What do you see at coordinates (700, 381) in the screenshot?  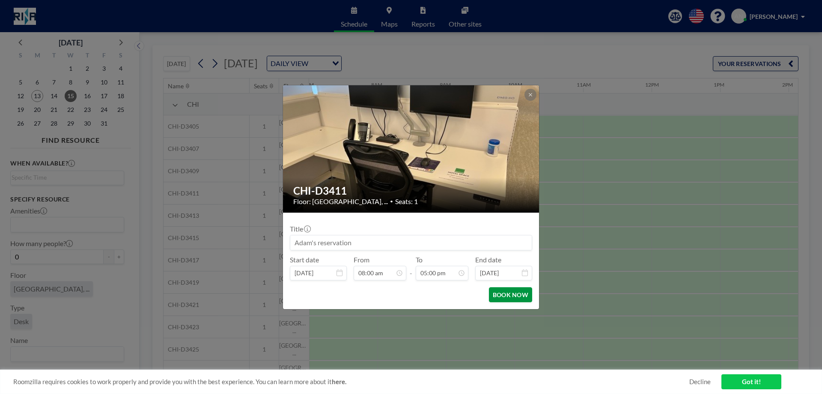 I see `a: Decline` at bounding box center [700, 381].